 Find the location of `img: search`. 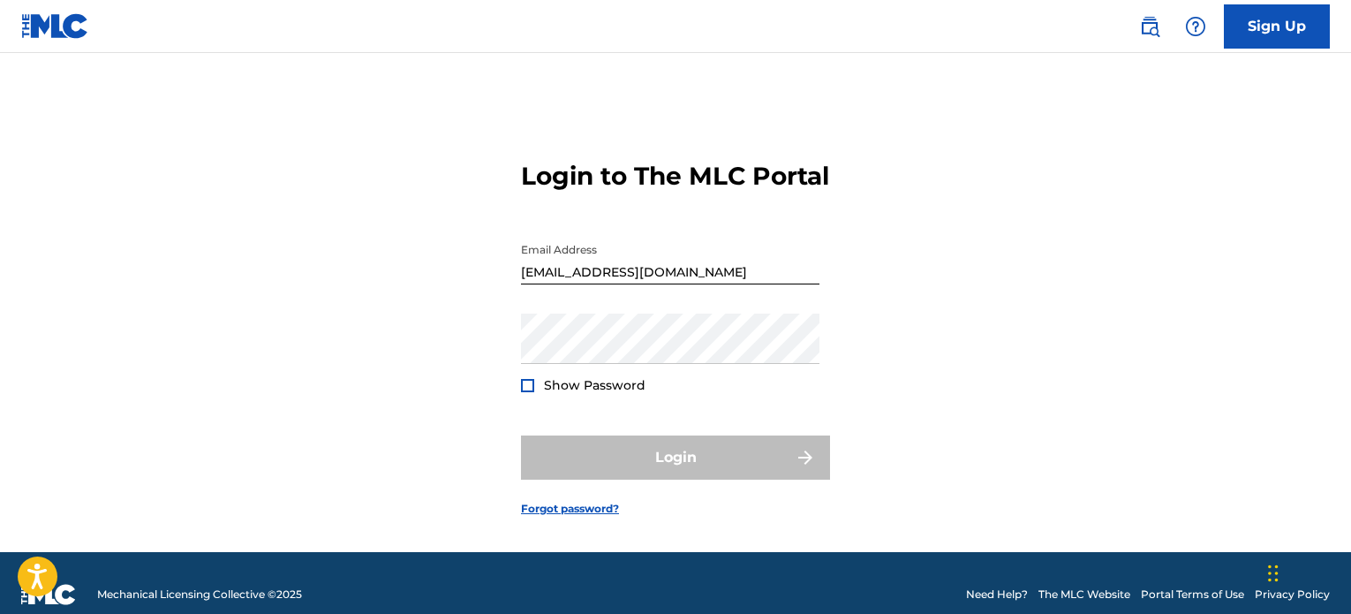

img: search is located at coordinates (1150, 26).